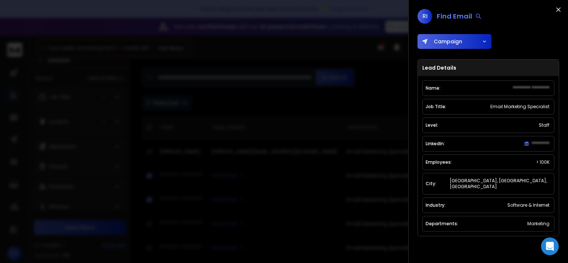  I want to click on p: Name:, so click(433, 88).